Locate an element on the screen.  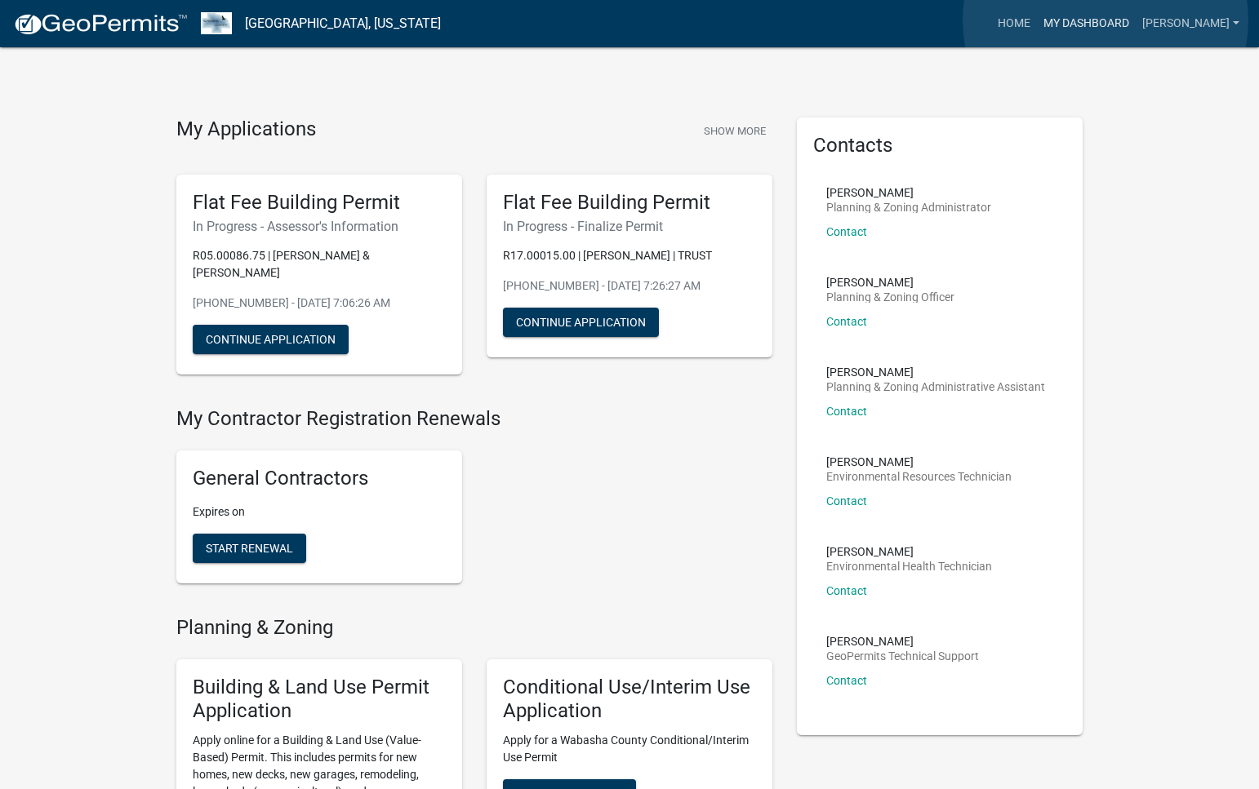
h4: Planning & Zoning is located at coordinates (474, 628).